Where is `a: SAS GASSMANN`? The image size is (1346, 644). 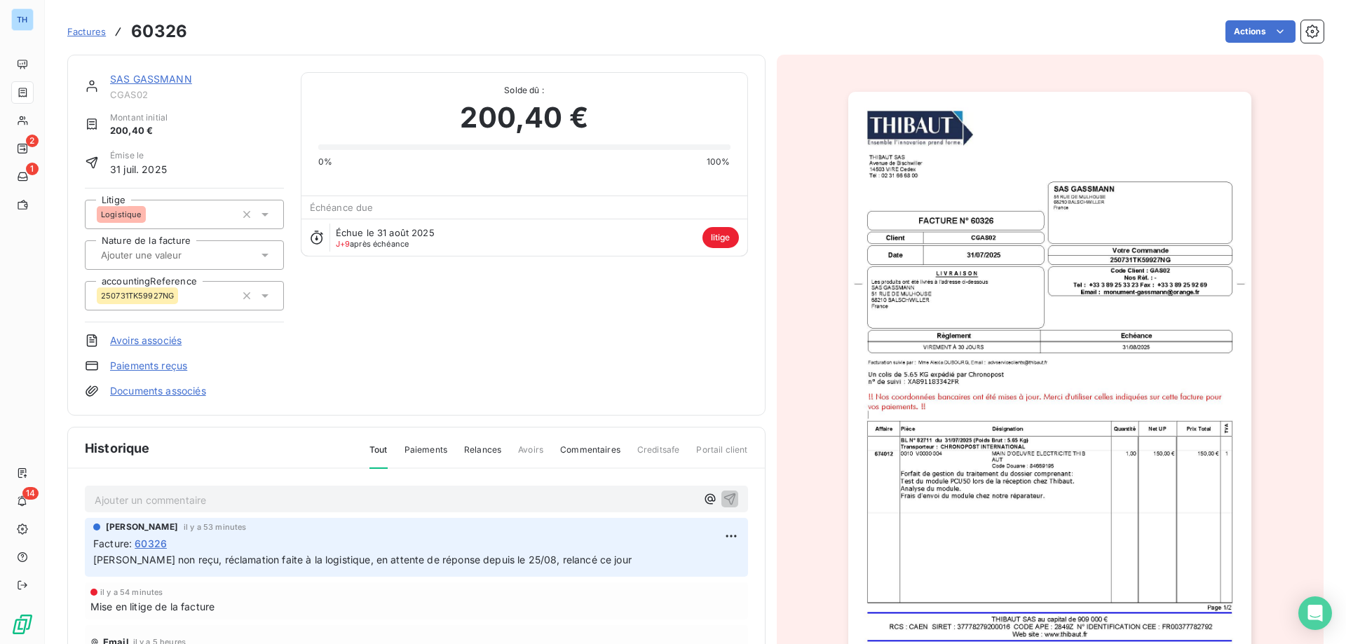 a: SAS GASSMANN is located at coordinates (151, 79).